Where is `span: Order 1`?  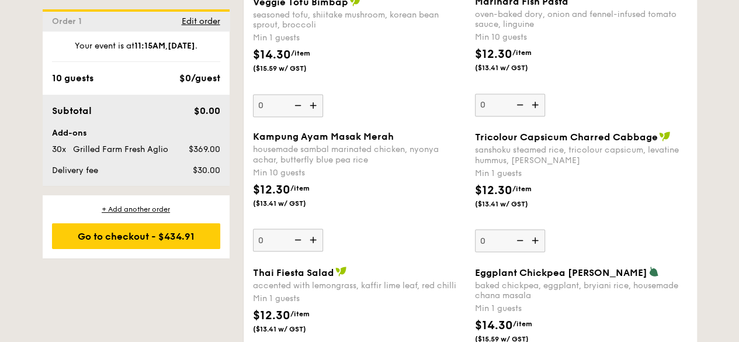
span: Order 1 is located at coordinates (69, 21).